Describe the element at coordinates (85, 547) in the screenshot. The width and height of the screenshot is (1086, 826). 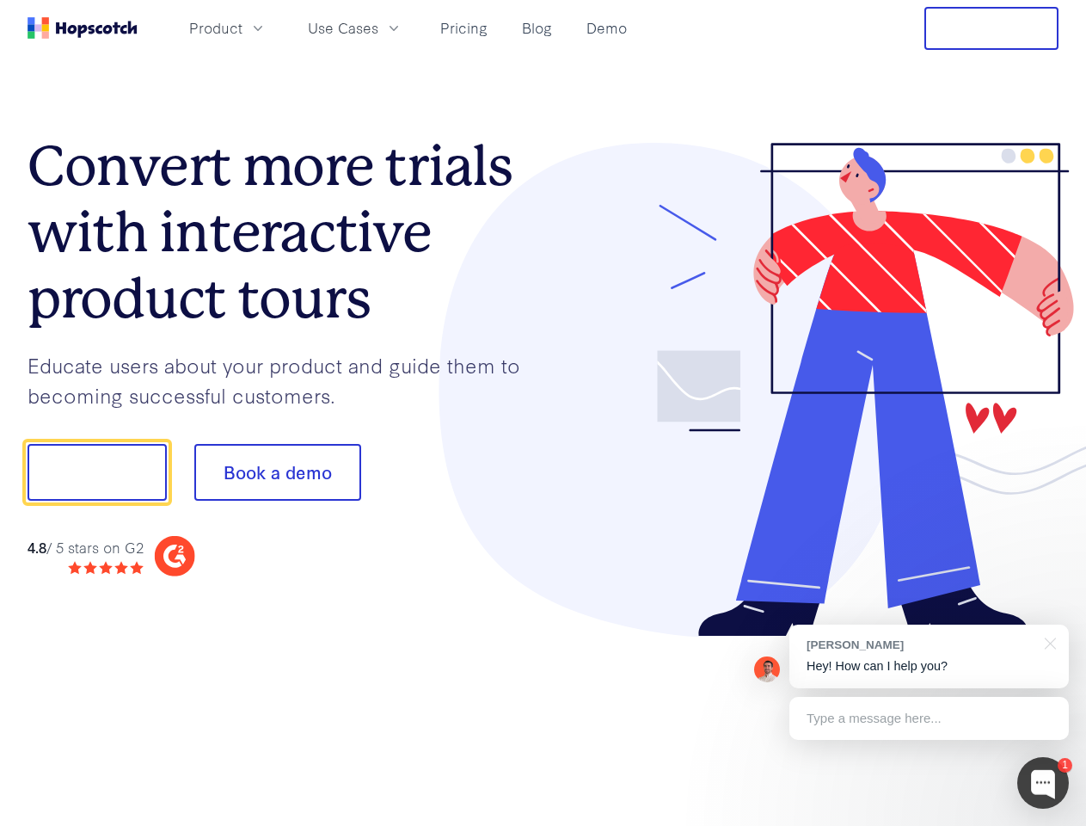
I see `div: / 5 stars on G2` at that location.